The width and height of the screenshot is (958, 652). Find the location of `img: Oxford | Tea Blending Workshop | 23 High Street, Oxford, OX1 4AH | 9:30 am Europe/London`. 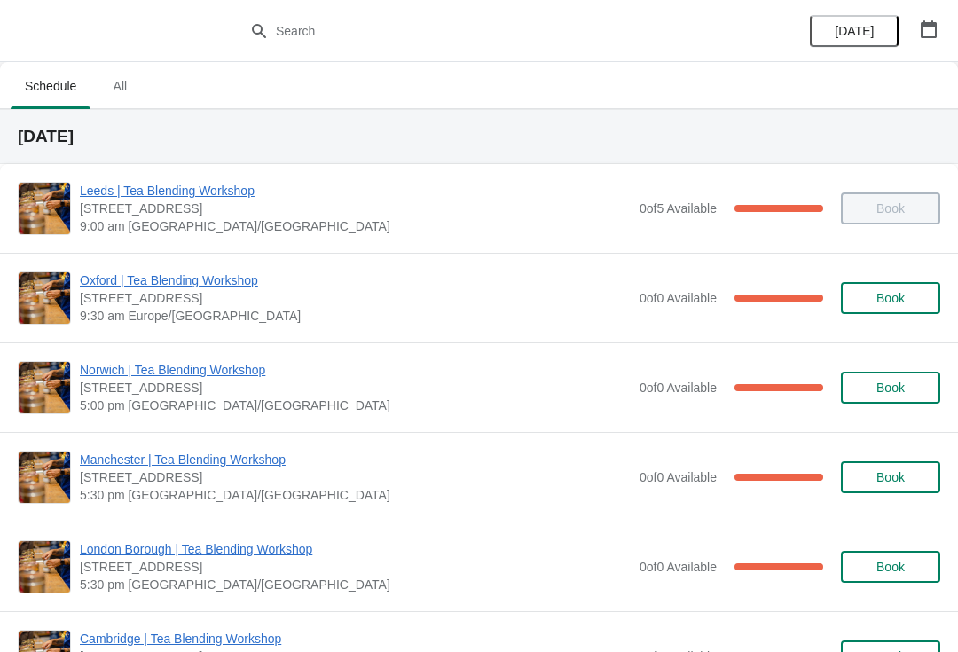

img: Oxford | Tea Blending Workshop | 23 High Street, Oxford, OX1 4AH | 9:30 am Europe/London is located at coordinates (44, 298).